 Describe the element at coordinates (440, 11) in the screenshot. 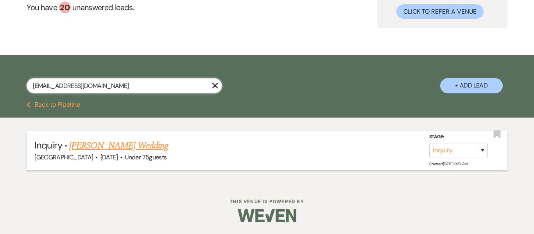

I see `button: Click to Refer a Venue` at that location.